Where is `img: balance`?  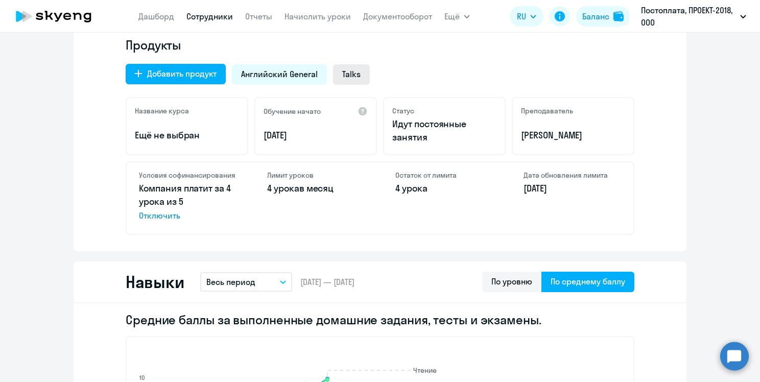
img: balance is located at coordinates (619, 16).